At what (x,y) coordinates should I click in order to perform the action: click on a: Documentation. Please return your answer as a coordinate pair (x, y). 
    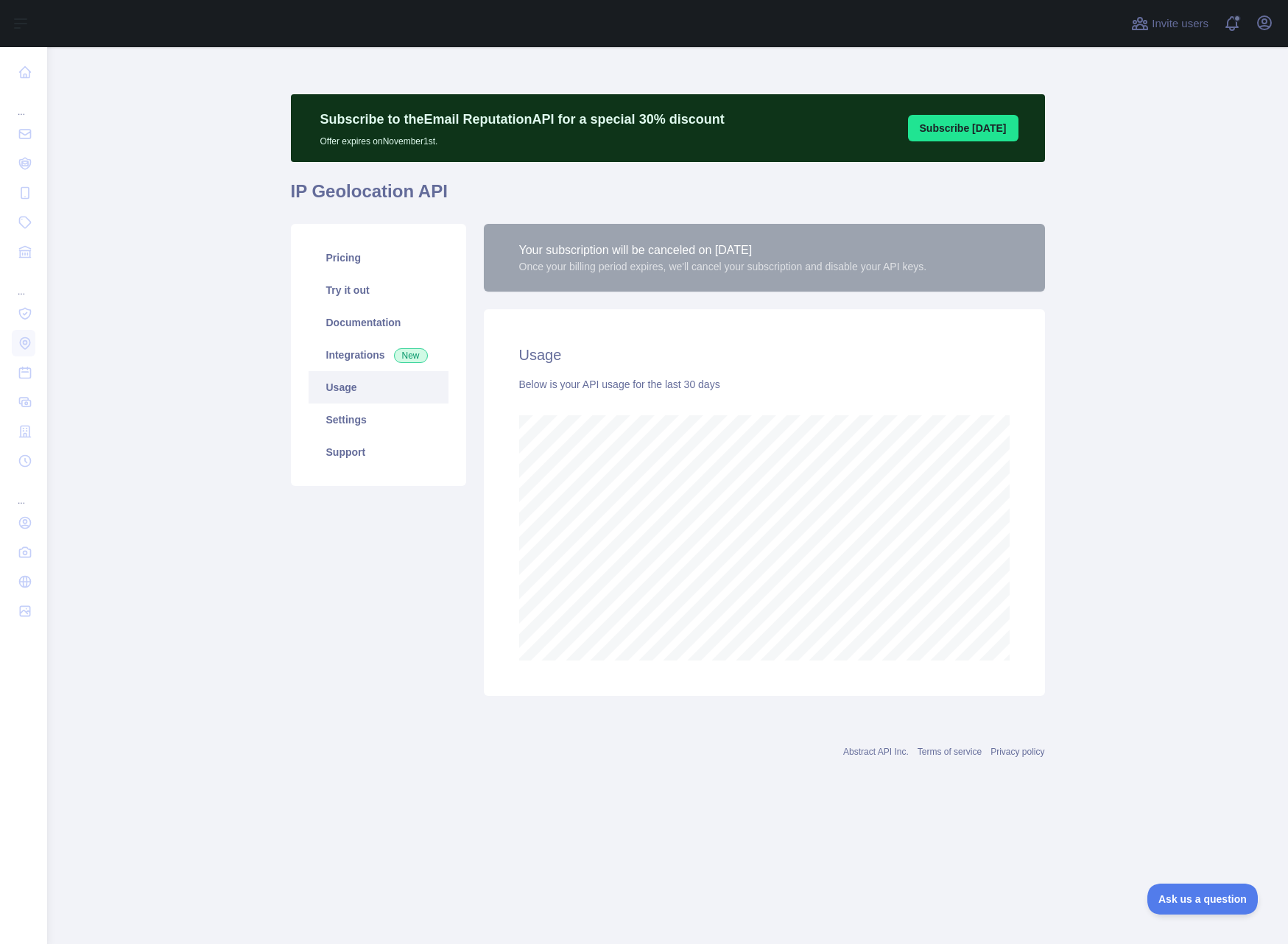
    Looking at the image, I should click on (378, 323).